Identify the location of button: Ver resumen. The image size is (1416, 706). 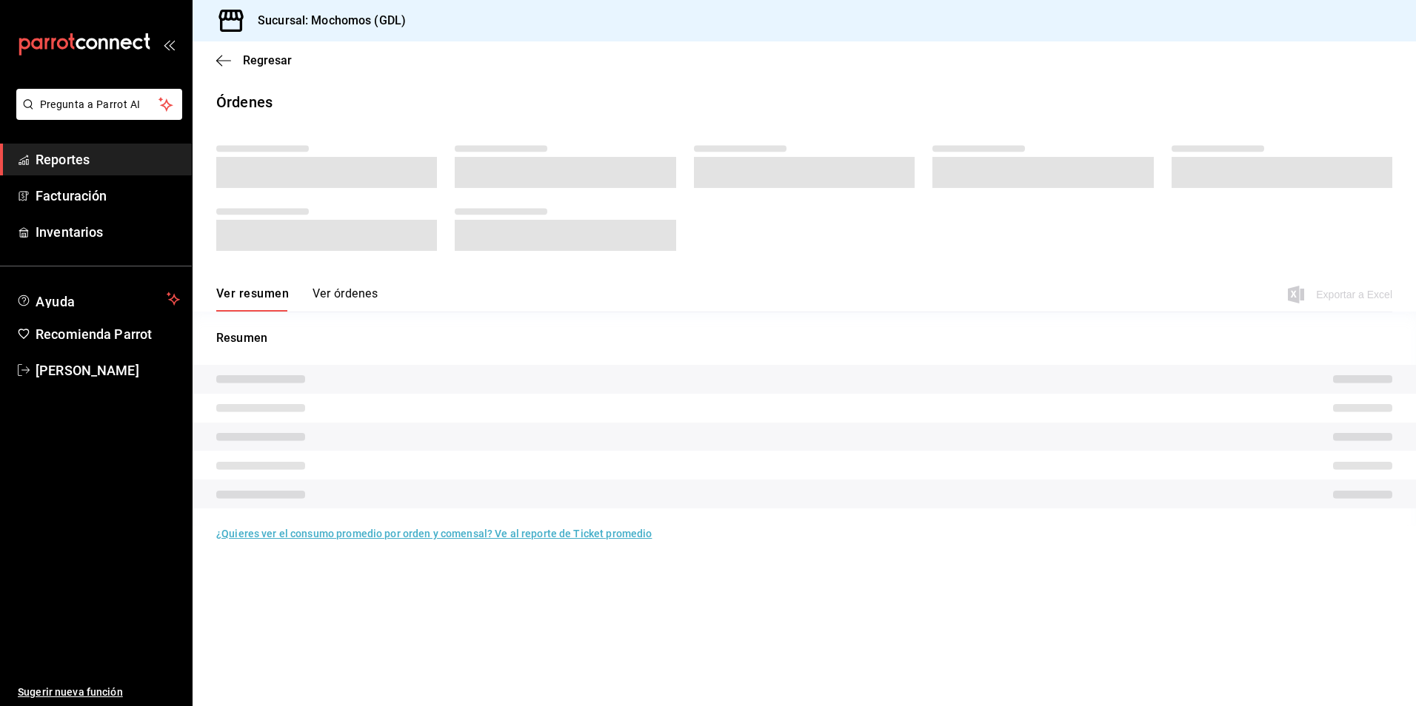
(252, 299).